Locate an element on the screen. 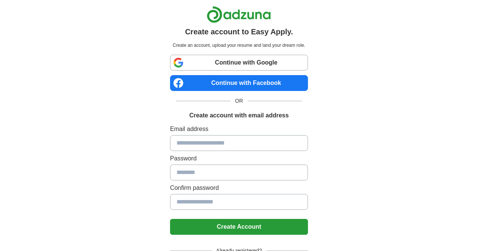 The image size is (478, 251). a: Continue with Facebook is located at coordinates (239, 83).